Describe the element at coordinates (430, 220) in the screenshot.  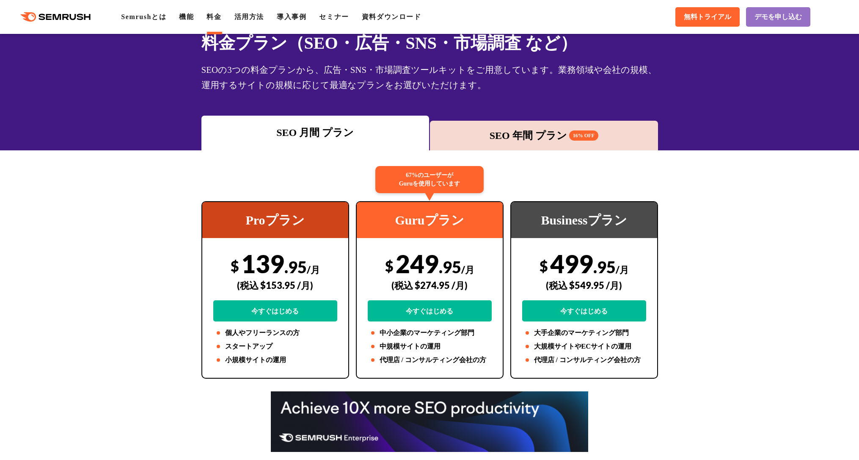
I see `div: Guruプラン` at that location.